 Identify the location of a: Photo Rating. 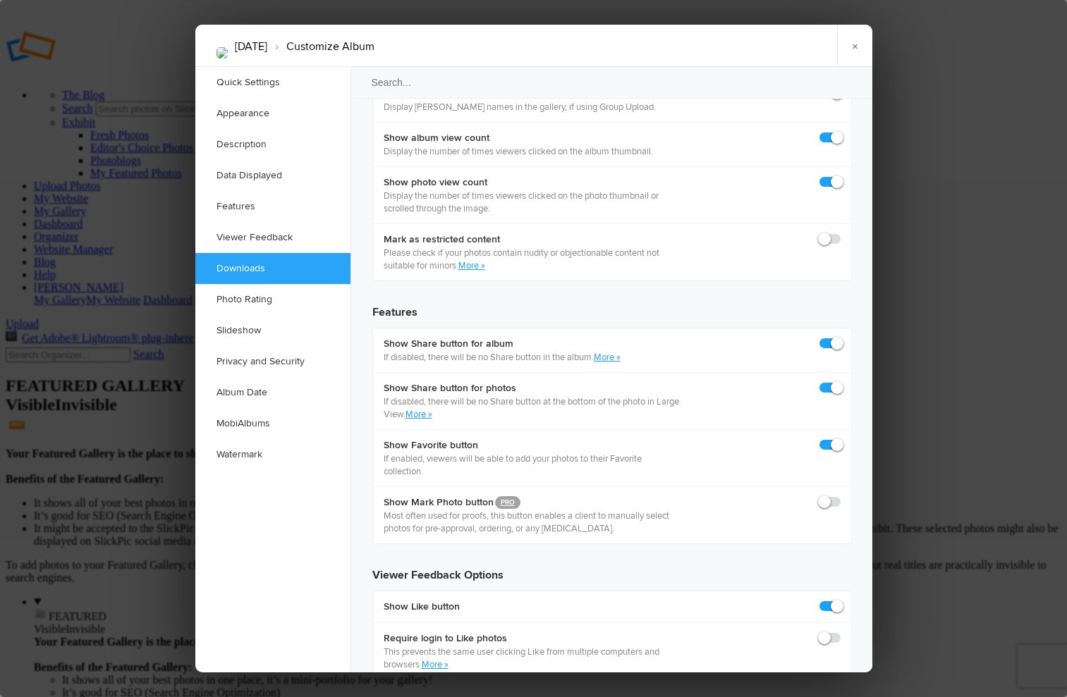
(273, 300).